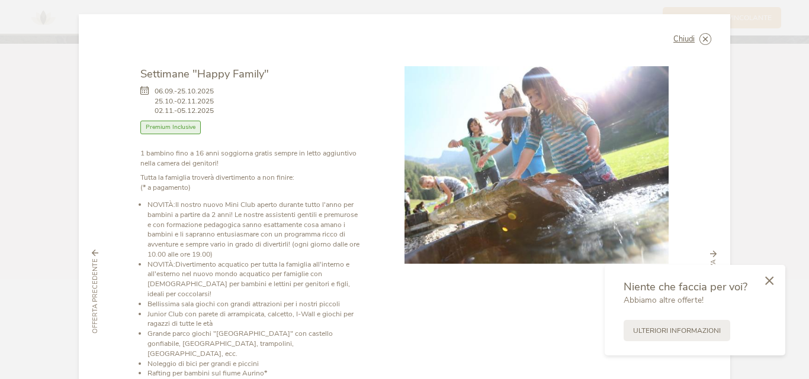  Describe the element at coordinates (184, 101) in the screenshot. I see `span: 06.09.-25.10.2025 25.10.-02.11.2025 02.11.-05.12.2025` at that location.